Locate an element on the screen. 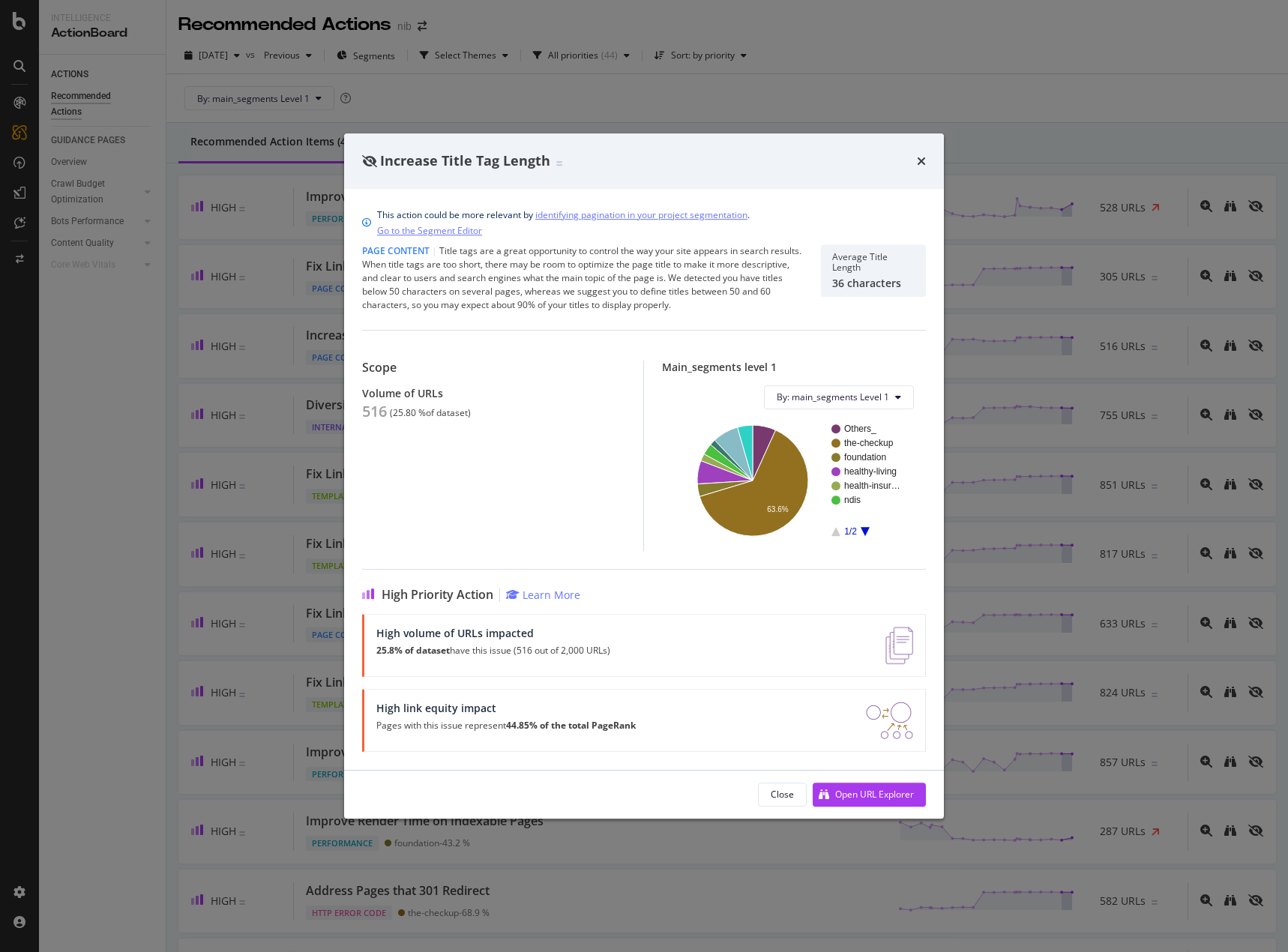 Image resolution: width=1288 pixels, height=952 pixels. div: 516 is located at coordinates (374, 412).